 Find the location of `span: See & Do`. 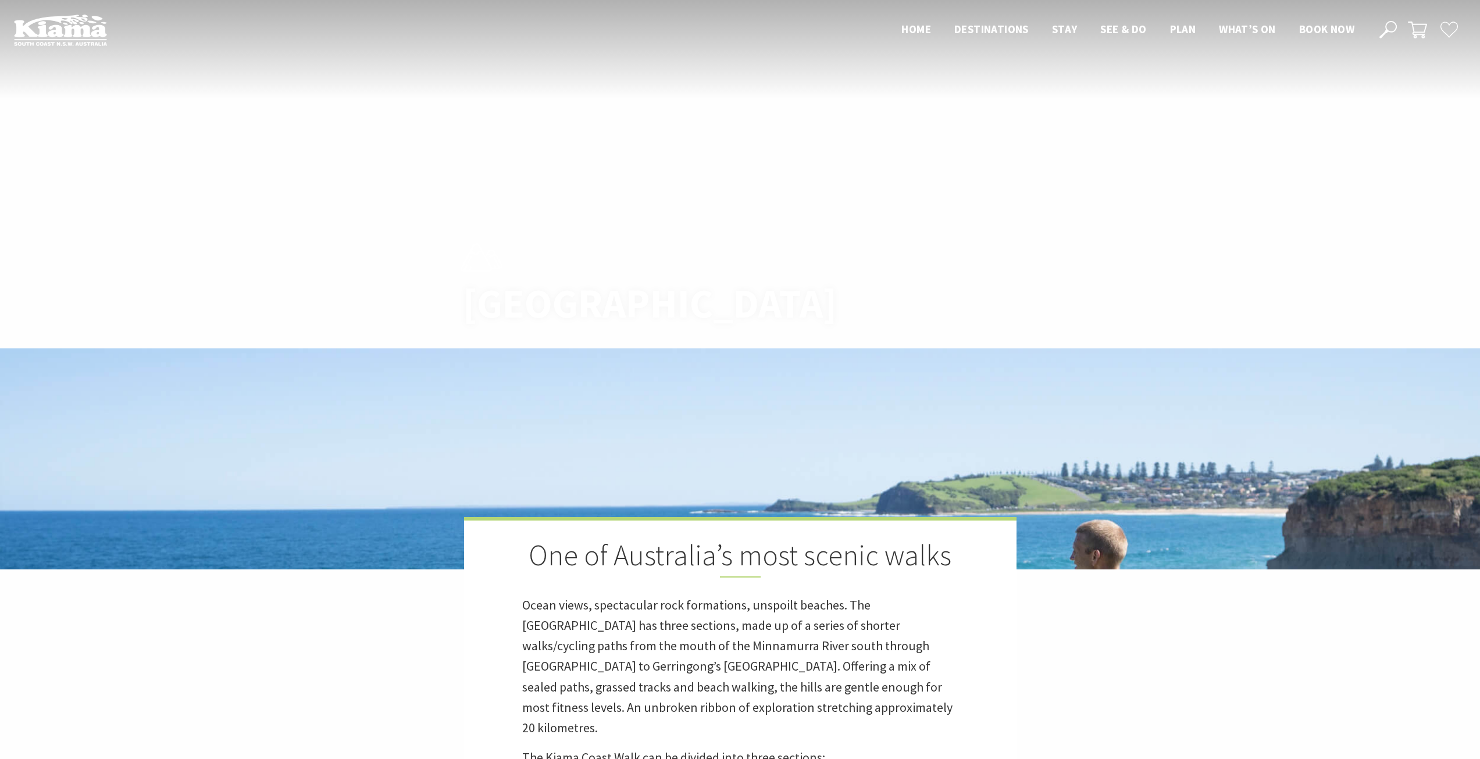

span: See & Do is located at coordinates (1123, 29).